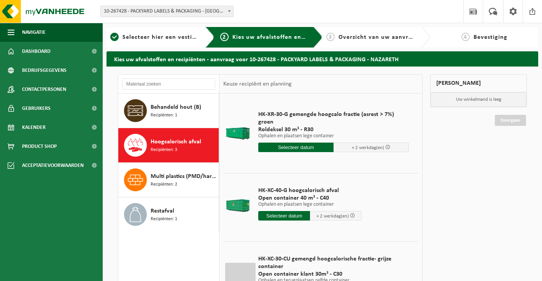 The image size is (542, 281). I want to click on input: Materiaal zoeken, so click(169, 84).